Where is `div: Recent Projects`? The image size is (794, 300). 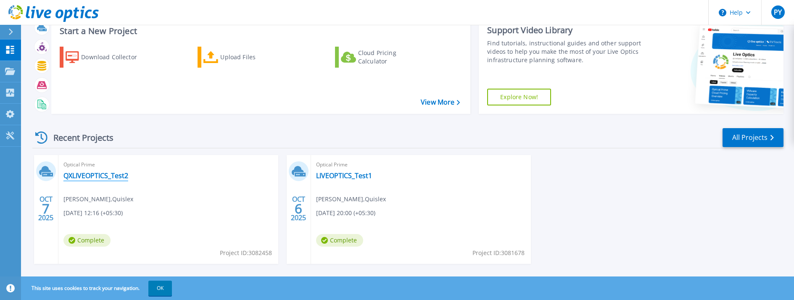 div: Recent Projects is located at coordinates (79, 137).